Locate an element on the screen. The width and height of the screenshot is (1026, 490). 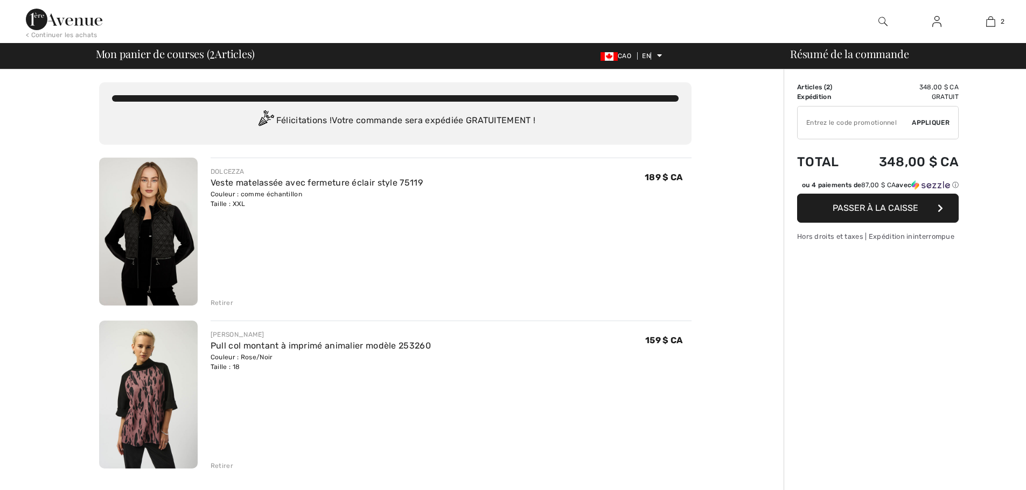
a: Se connecter is located at coordinates (936, 22).